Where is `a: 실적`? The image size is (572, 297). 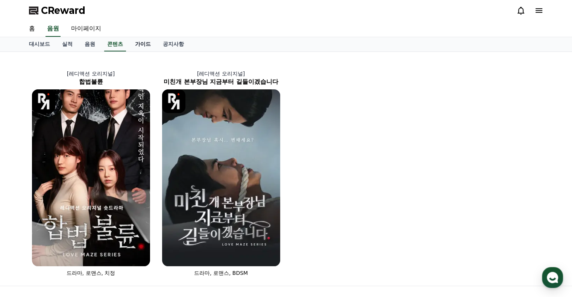
a: 실적 is located at coordinates (67, 44).